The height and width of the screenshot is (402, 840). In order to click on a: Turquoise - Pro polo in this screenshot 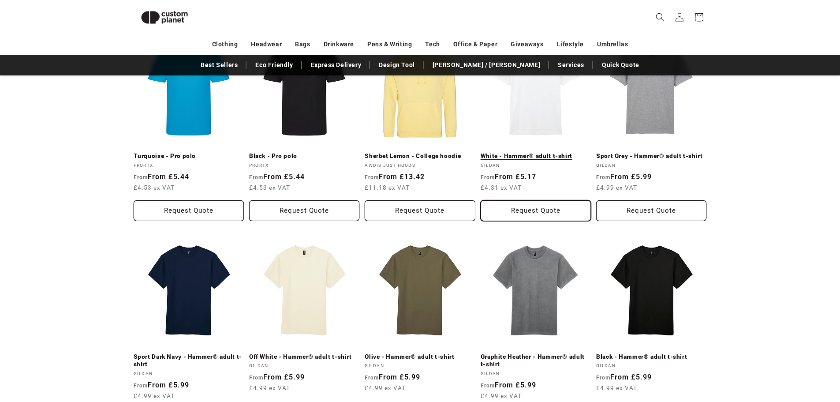, I will do `click(189, 156)`.